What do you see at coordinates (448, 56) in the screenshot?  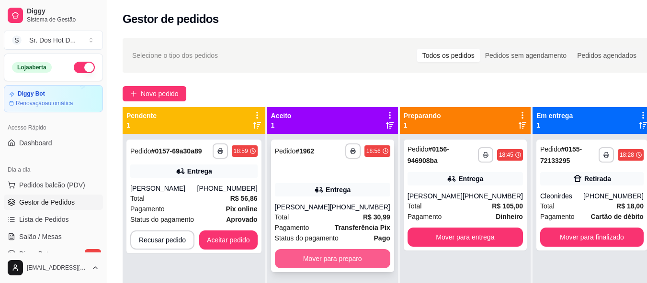 I see `div: Todos os pedidos` at bounding box center [448, 56].